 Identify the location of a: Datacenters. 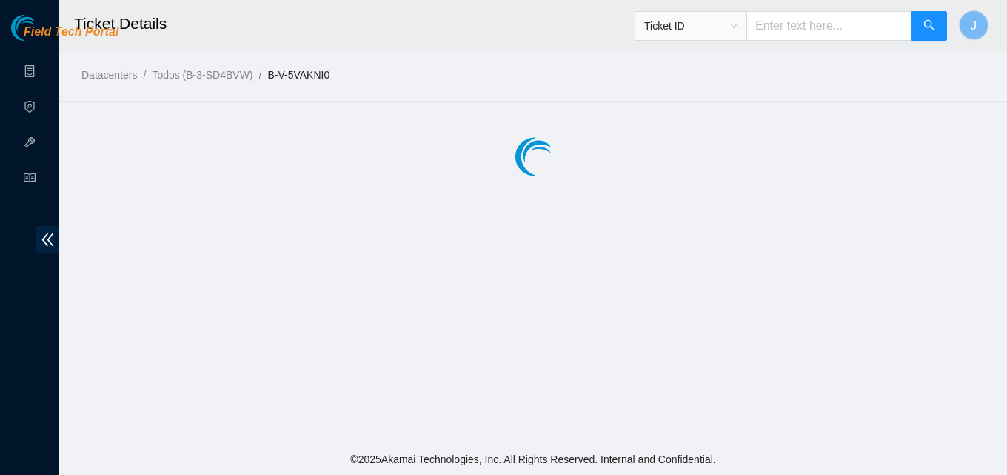
(109, 75).